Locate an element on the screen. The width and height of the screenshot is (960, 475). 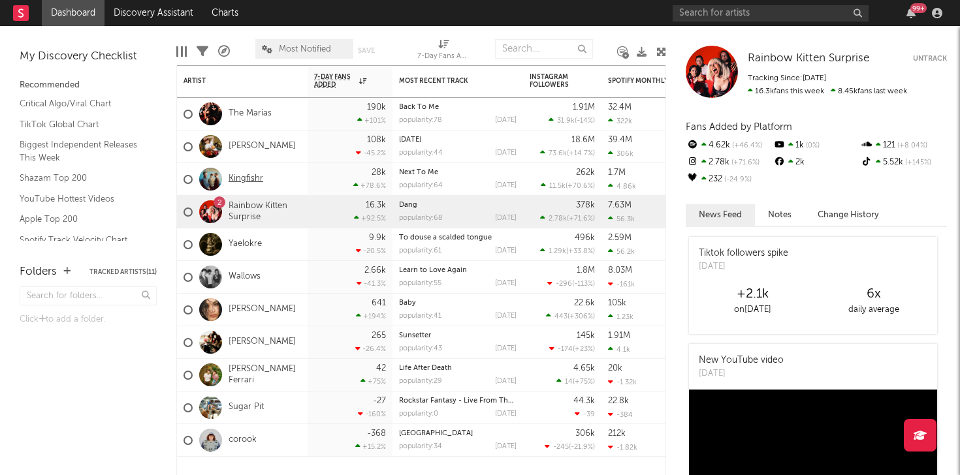
div: popularity: 55 is located at coordinates (420, 283).